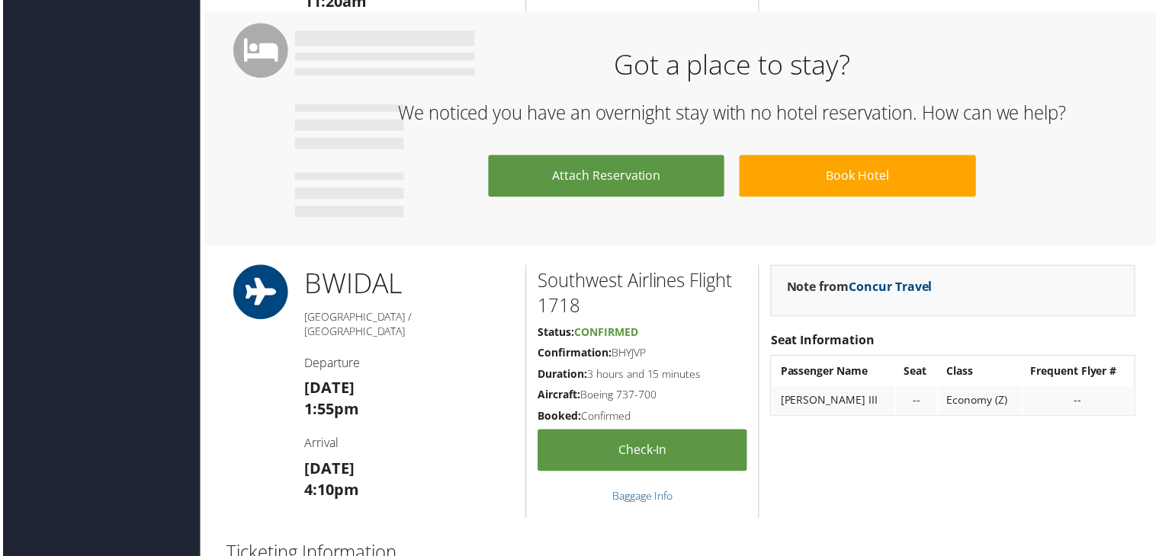 This screenshot has height=556, width=1159. I want to click on h4: Arrival, so click(408, 446).